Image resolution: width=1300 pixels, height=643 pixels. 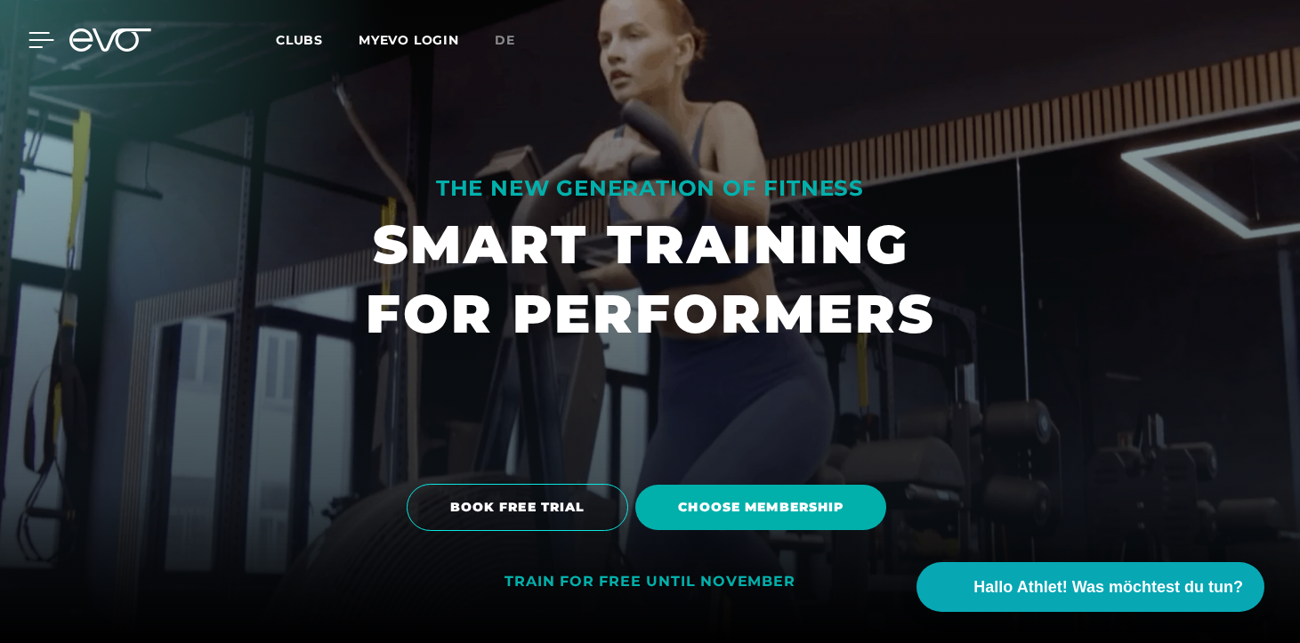 What do you see at coordinates (764, 507) in the screenshot?
I see `a: Choose membership` at bounding box center [764, 507].